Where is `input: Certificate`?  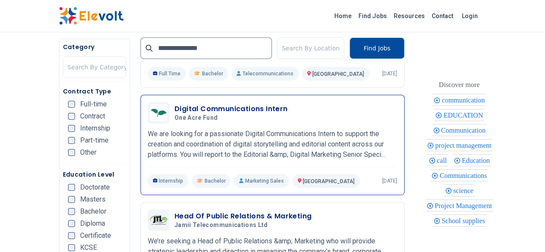
input: Certificate is located at coordinates (71, 236).